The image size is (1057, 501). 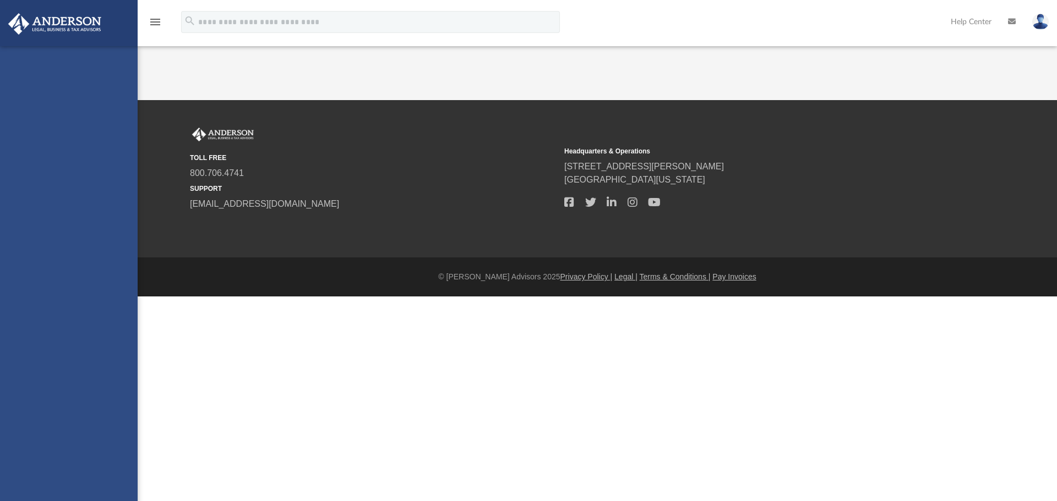 What do you see at coordinates (373, 158) in the screenshot?
I see `small: TOLL FREE` at bounding box center [373, 158].